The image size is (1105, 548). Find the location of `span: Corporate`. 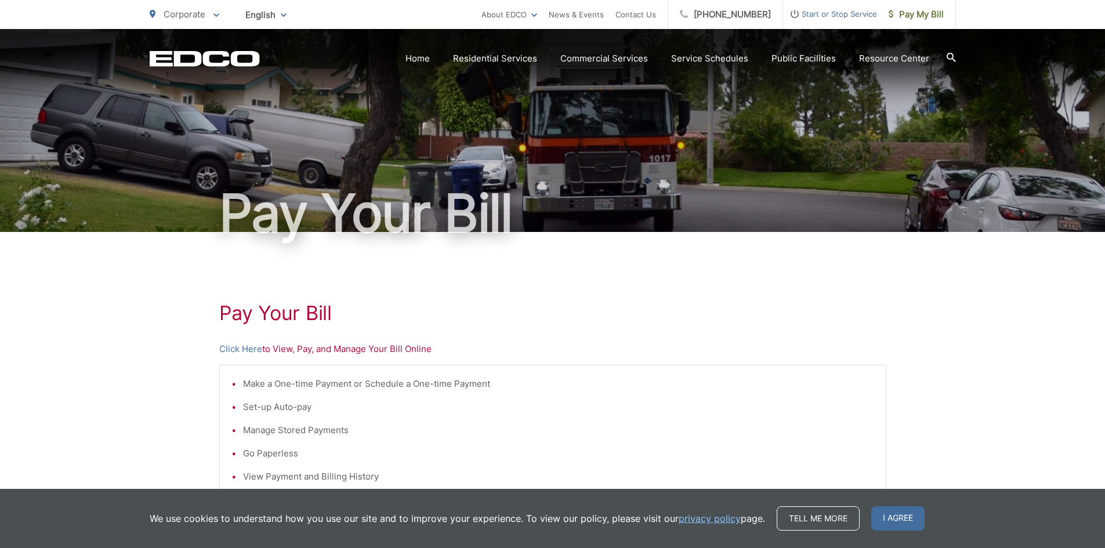

span: Corporate is located at coordinates (184, 14).